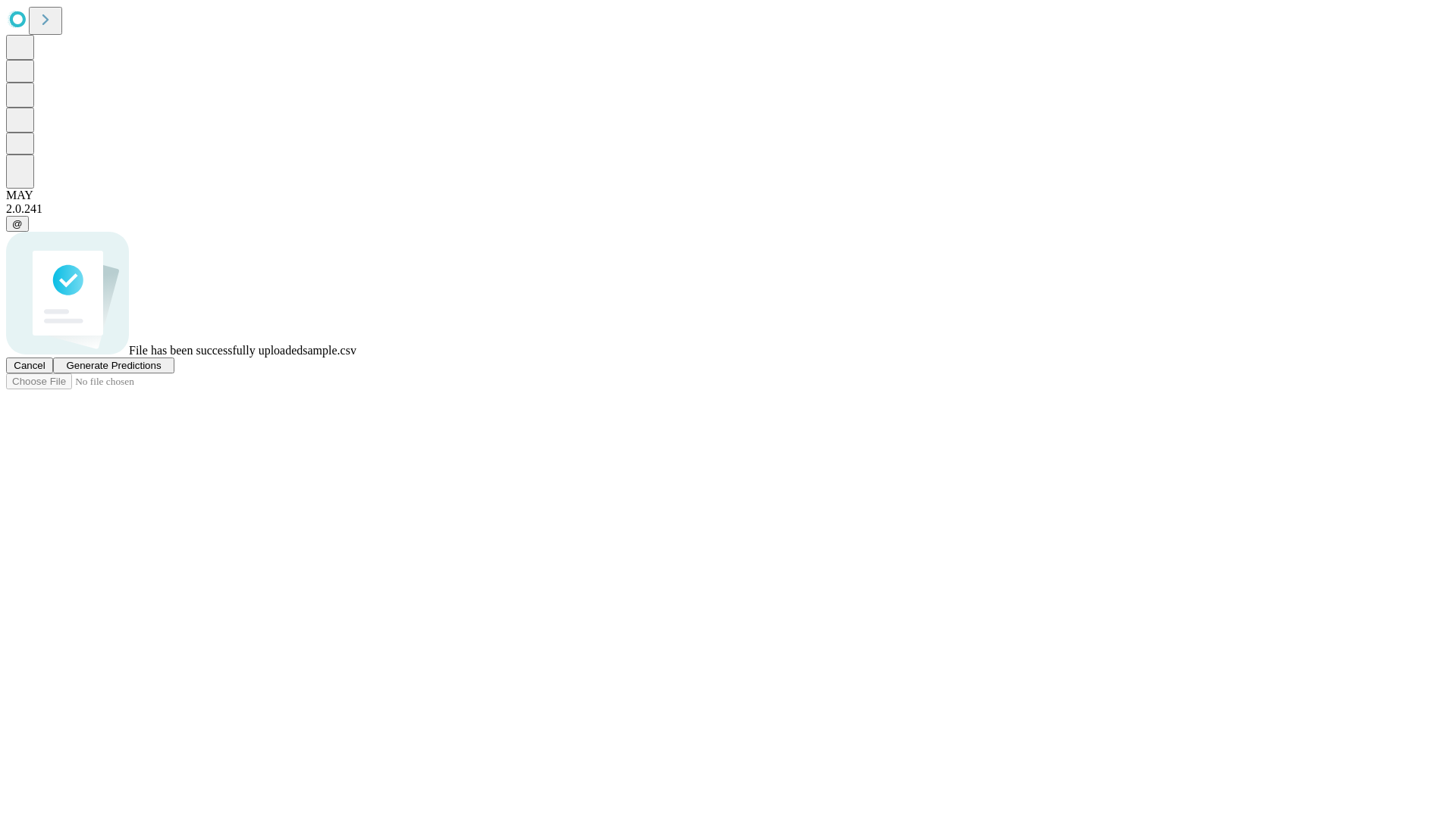 Image resolution: width=1456 pixels, height=818 pixels. Describe the element at coordinates (113, 365) in the screenshot. I see `span: Generate Predictions` at that location.